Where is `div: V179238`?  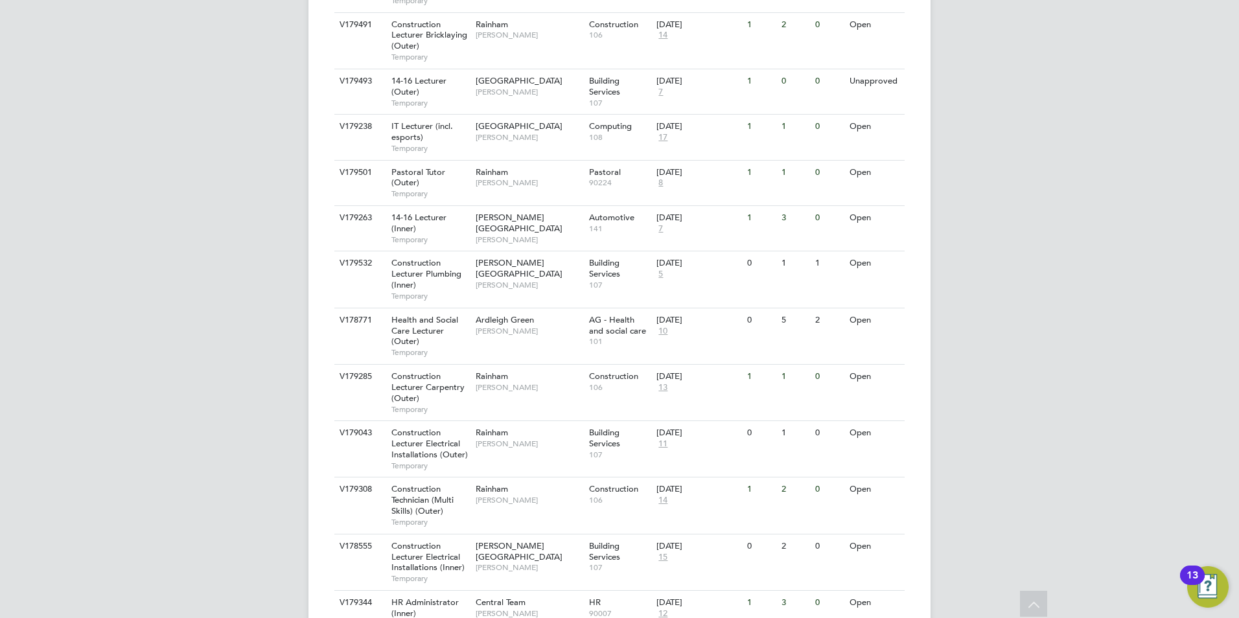 div: V179238 is located at coordinates (359, 126).